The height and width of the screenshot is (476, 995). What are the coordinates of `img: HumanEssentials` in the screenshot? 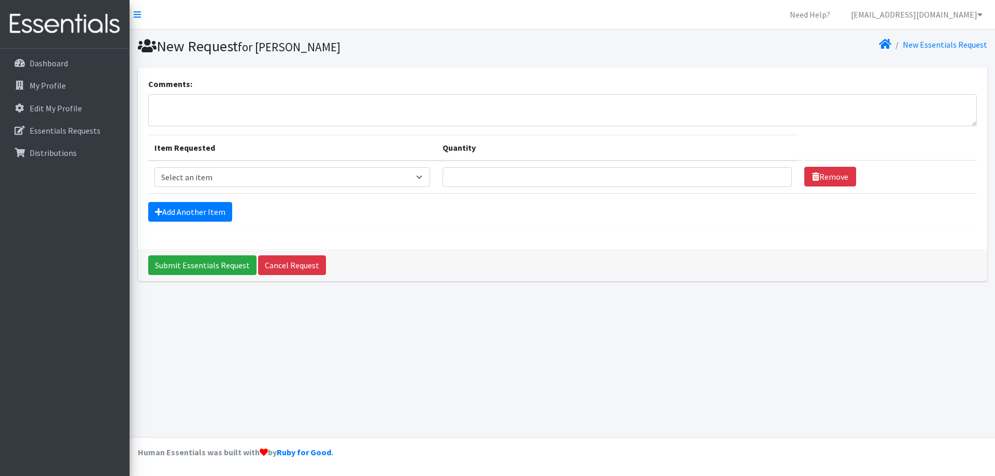 It's located at (65, 24).